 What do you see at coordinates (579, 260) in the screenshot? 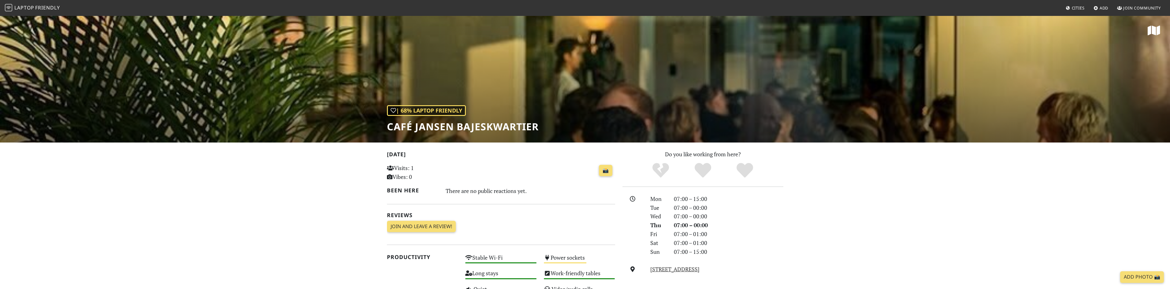
I see `div: Power sockets` at bounding box center [579, 260].